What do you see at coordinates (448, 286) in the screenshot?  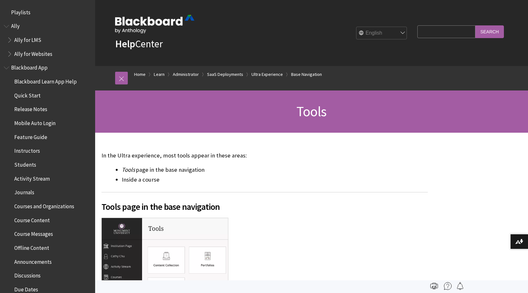 I see `img: More help` at bounding box center [448, 286].